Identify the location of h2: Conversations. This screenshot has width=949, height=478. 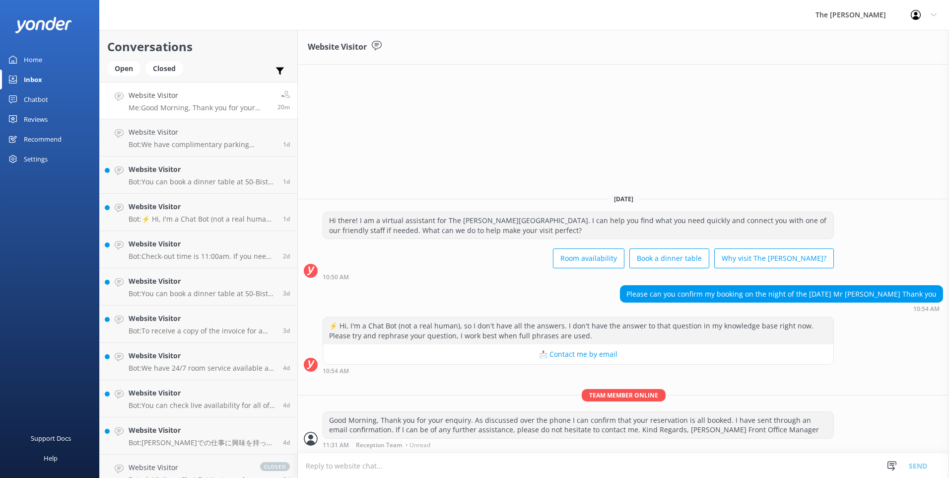
(199, 47).